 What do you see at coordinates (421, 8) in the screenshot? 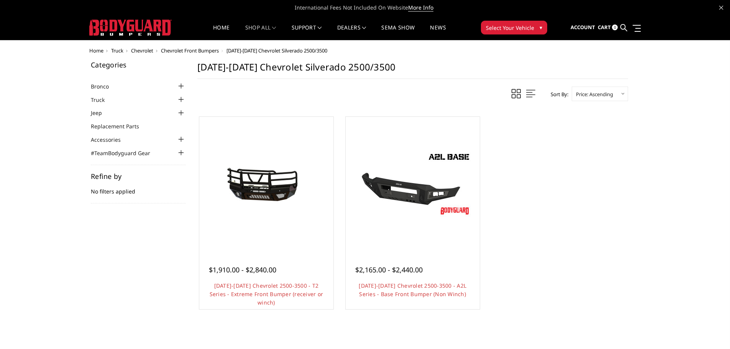
I see `a: More Info` at bounding box center [421, 8].